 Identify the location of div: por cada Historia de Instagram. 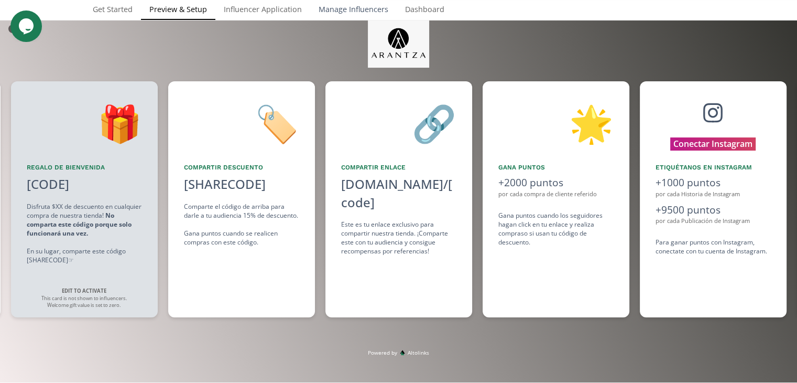
(714, 194).